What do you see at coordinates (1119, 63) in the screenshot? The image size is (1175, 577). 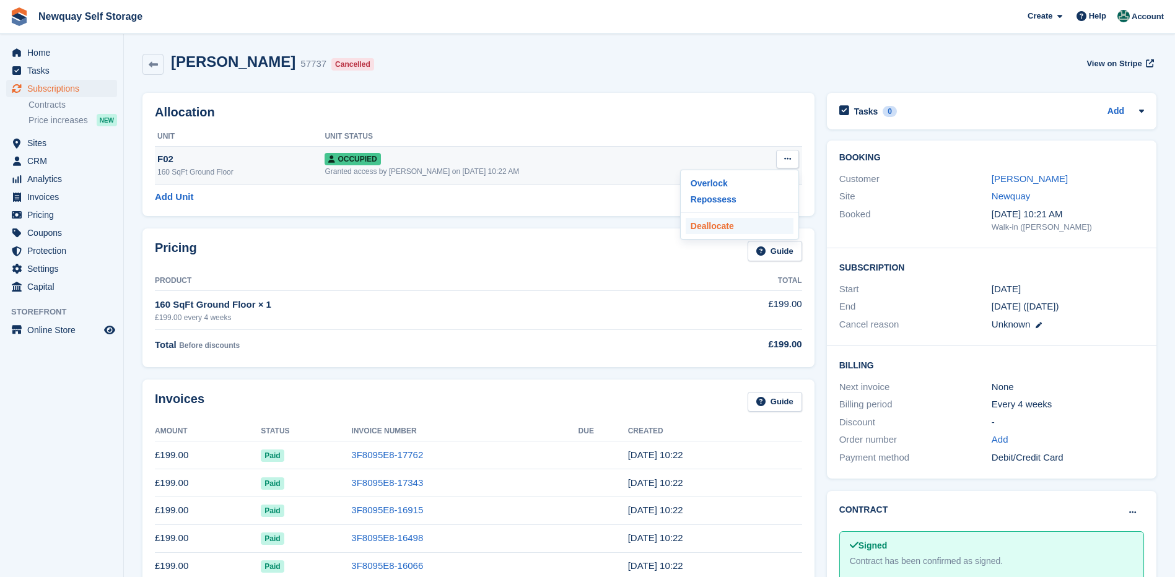 I see `a: View on Stripe` at bounding box center [1119, 63].